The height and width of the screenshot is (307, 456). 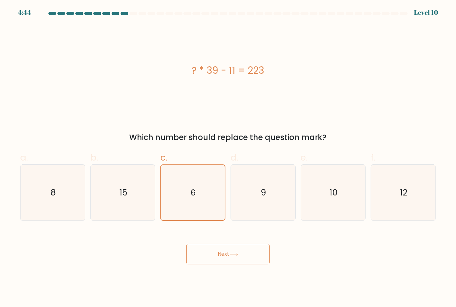 What do you see at coordinates (333, 193) in the screenshot?
I see `text: 10` at bounding box center [333, 193].